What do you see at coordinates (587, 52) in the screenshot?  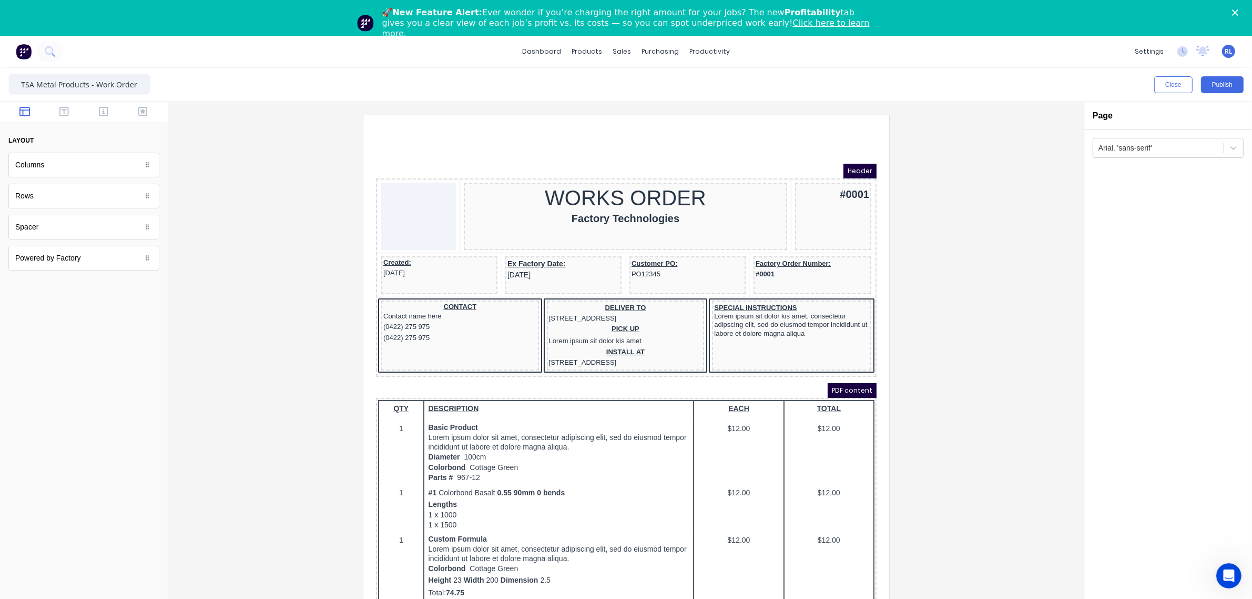 I see `div: products` at bounding box center [587, 52].